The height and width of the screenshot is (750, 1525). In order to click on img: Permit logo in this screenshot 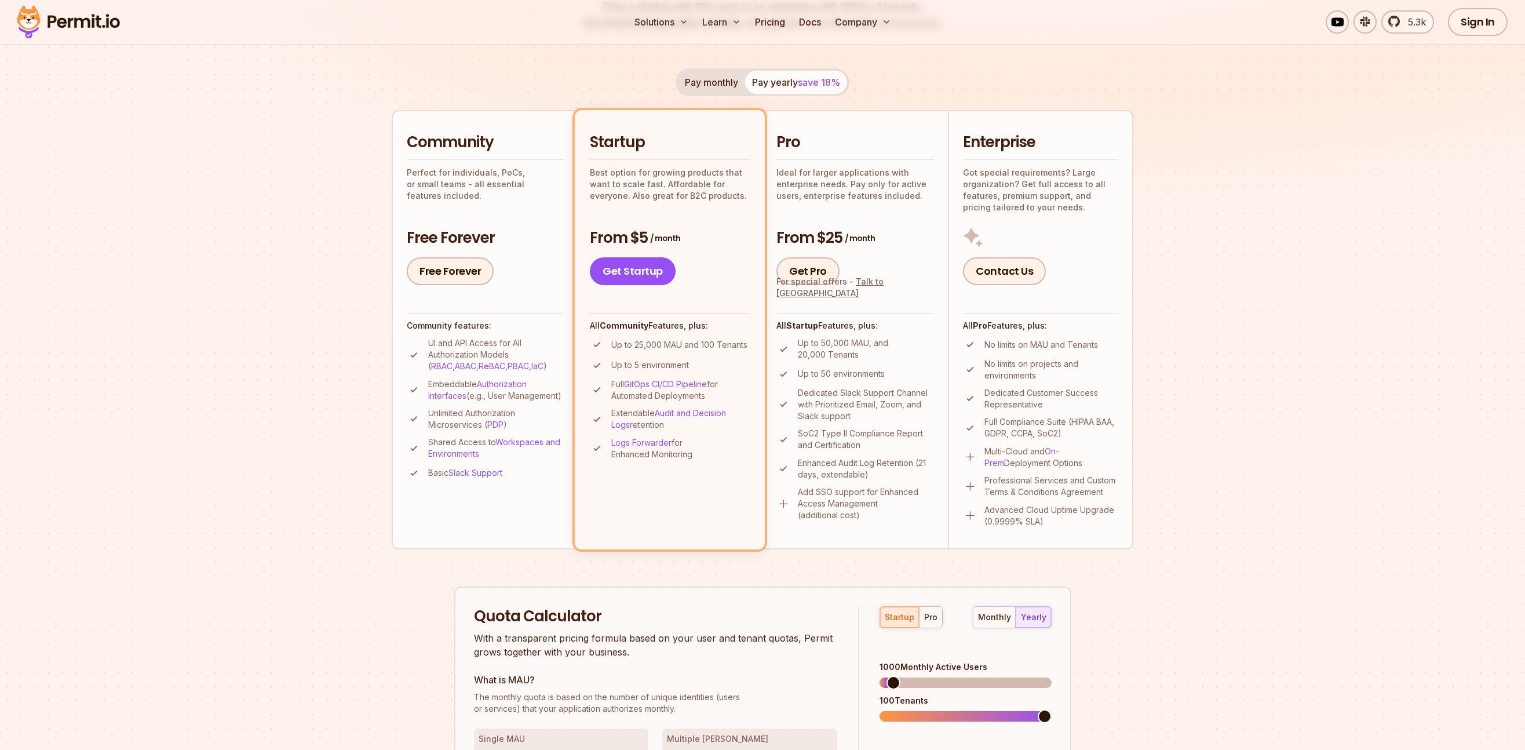, I will do `click(68, 22)`.